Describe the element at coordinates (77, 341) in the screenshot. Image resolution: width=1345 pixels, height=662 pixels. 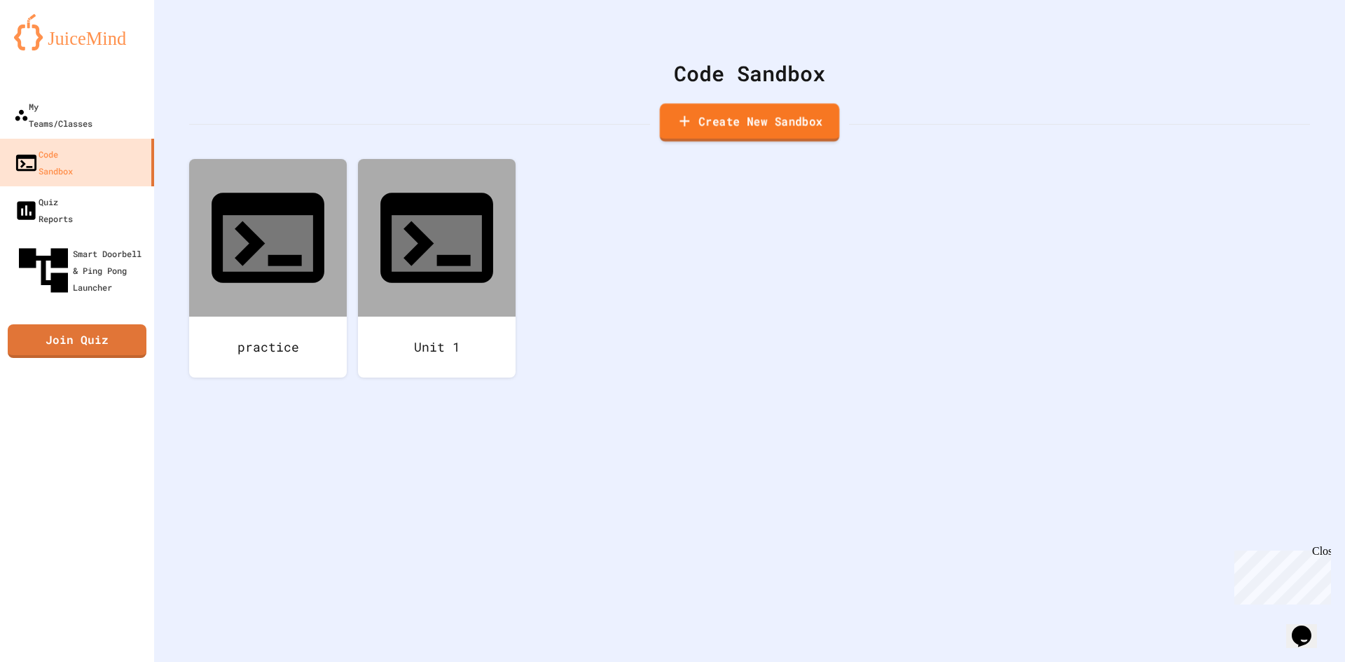
I see `a: Join Quiz` at that location.